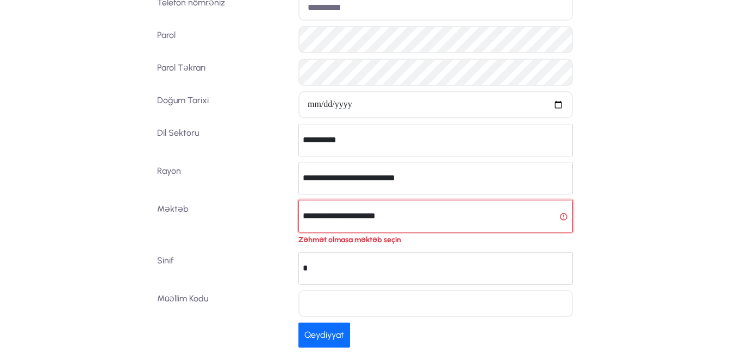  Describe the element at coordinates (224, 140) in the screenshot. I see `label: Dil Sektoru` at that location.